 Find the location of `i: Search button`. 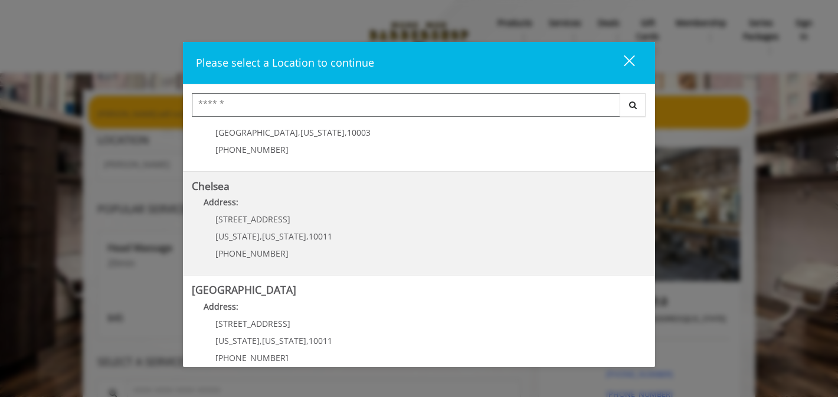

i: Search button is located at coordinates (633, 105).